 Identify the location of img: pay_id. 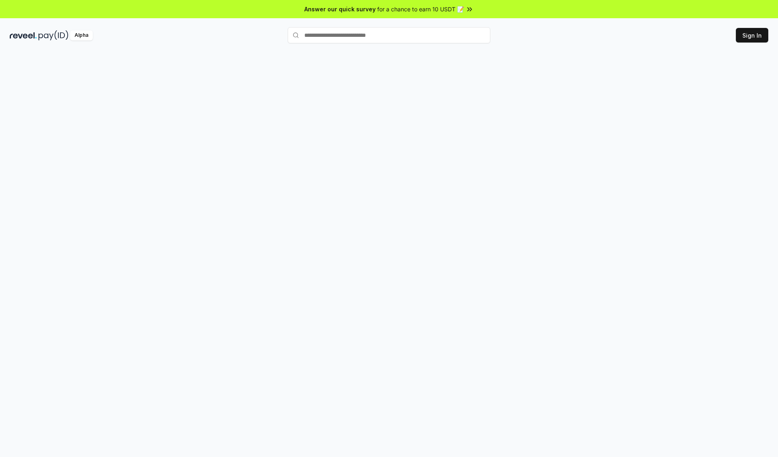
(53, 35).